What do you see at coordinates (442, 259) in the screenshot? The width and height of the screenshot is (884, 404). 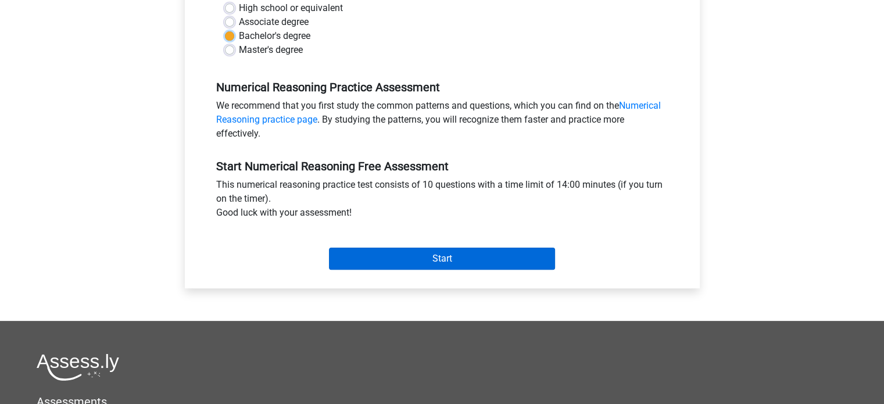 I see `input: Start` at bounding box center [442, 259].